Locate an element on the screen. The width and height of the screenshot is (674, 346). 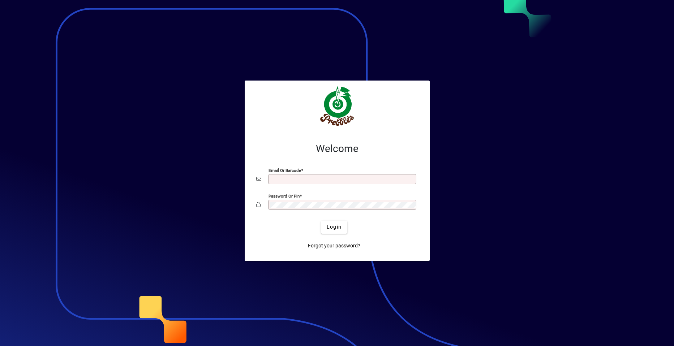
span: Forgot your password? is located at coordinates (334, 246).